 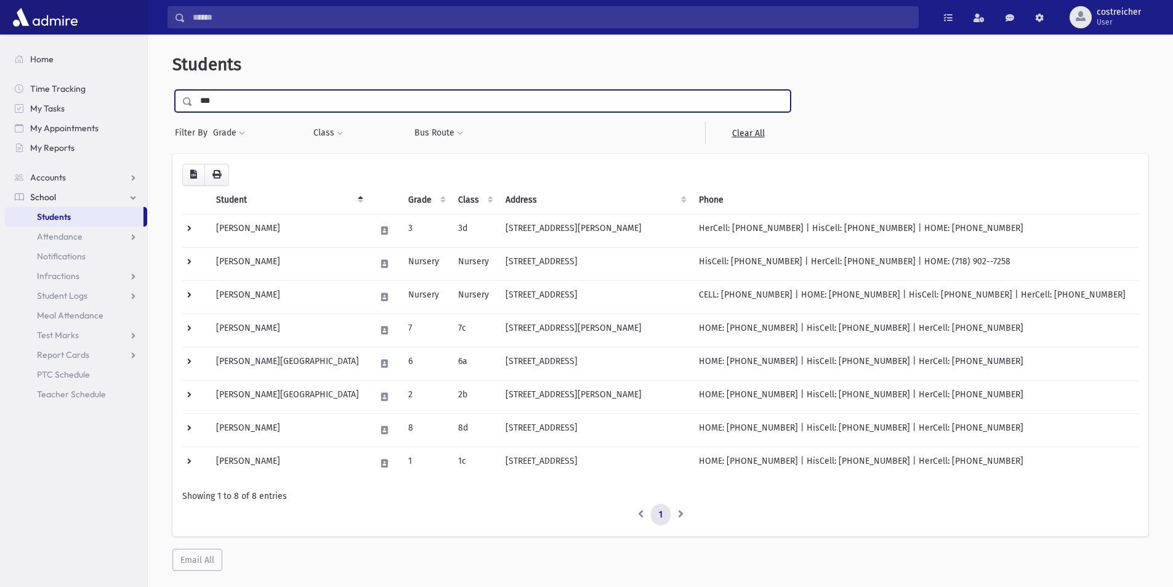 What do you see at coordinates (64, 128) in the screenshot?
I see `span: My Appointments` at bounding box center [64, 128].